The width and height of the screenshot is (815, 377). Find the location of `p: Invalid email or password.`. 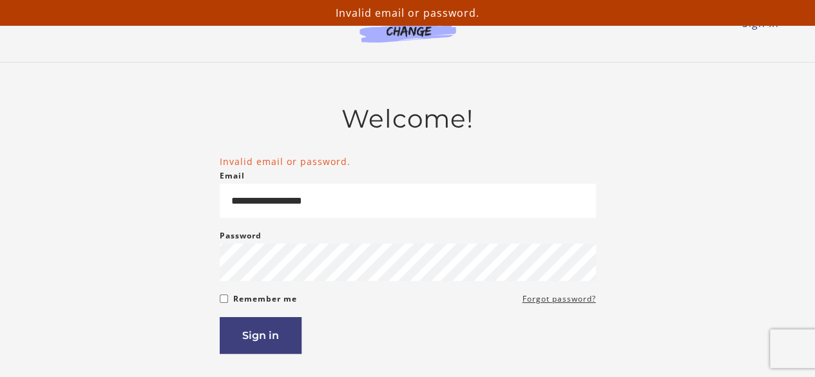

p: Invalid email or password. is located at coordinates (407, 13).